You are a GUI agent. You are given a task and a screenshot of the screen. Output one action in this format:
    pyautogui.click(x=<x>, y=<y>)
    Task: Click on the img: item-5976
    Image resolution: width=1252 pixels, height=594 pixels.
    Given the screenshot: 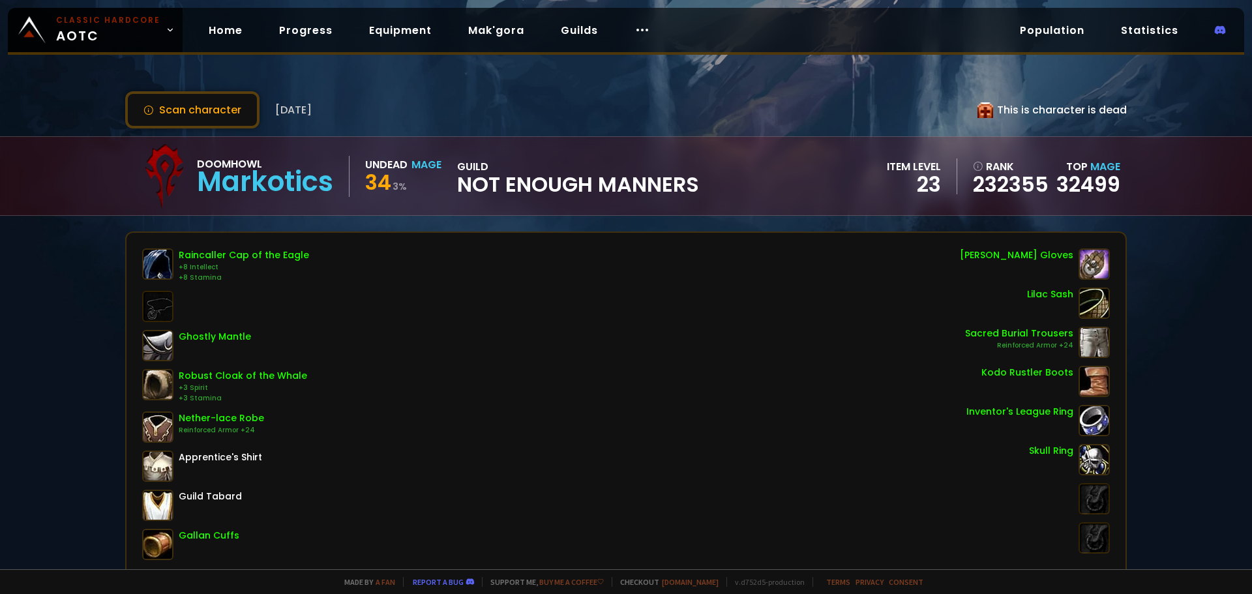 What is the action you would take?
    pyautogui.click(x=158, y=505)
    